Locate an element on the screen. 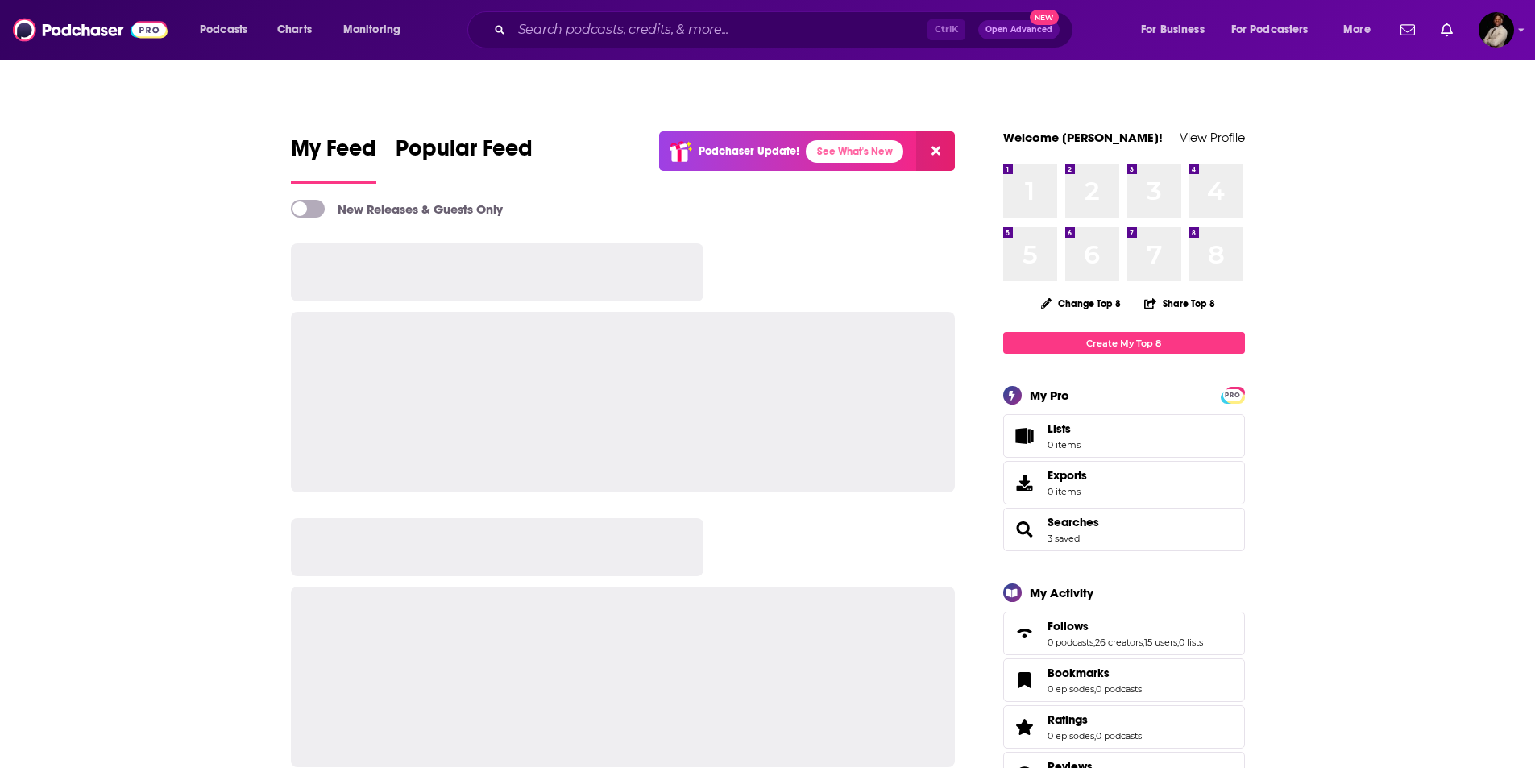 The width and height of the screenshot is (1535, 768). button: Show profile menu is located at coordinates (1497, 30).